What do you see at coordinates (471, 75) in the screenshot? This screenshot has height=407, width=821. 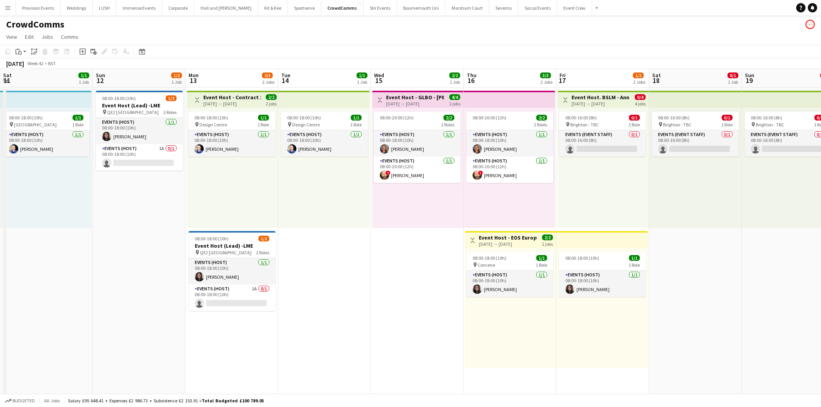 I see `span: Thu` at bounding box center [471, 75].